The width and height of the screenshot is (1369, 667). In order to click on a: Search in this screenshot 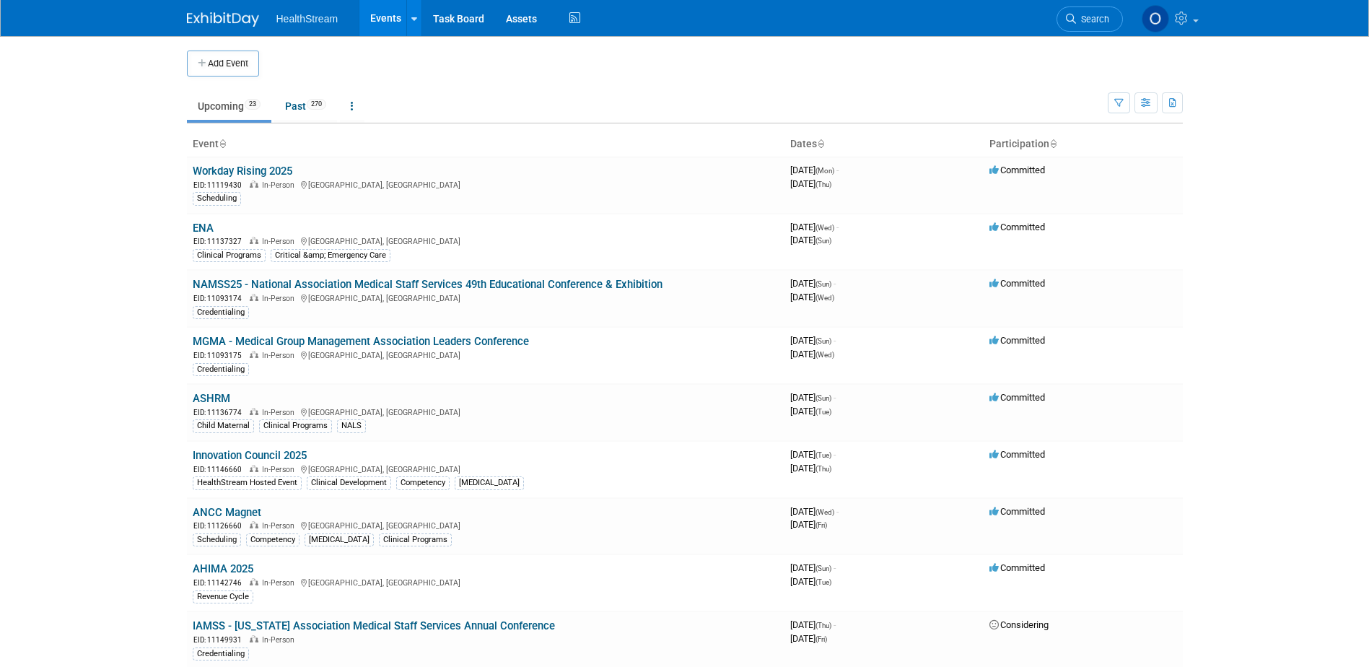, I will do `click(1090, 19)`.